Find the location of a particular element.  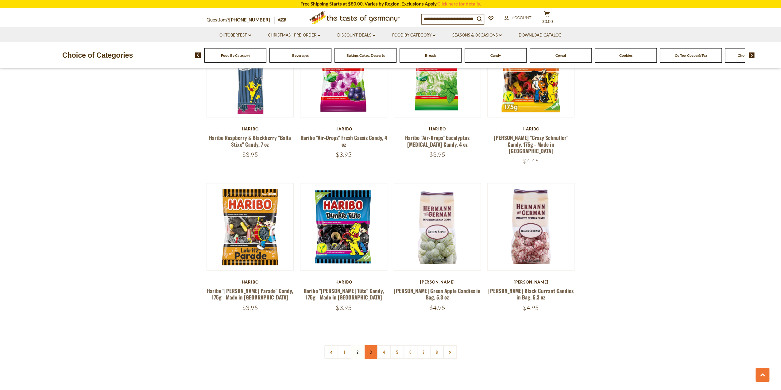

span: Baking, Cakes, Desserts is located at coordinates (366, 55).